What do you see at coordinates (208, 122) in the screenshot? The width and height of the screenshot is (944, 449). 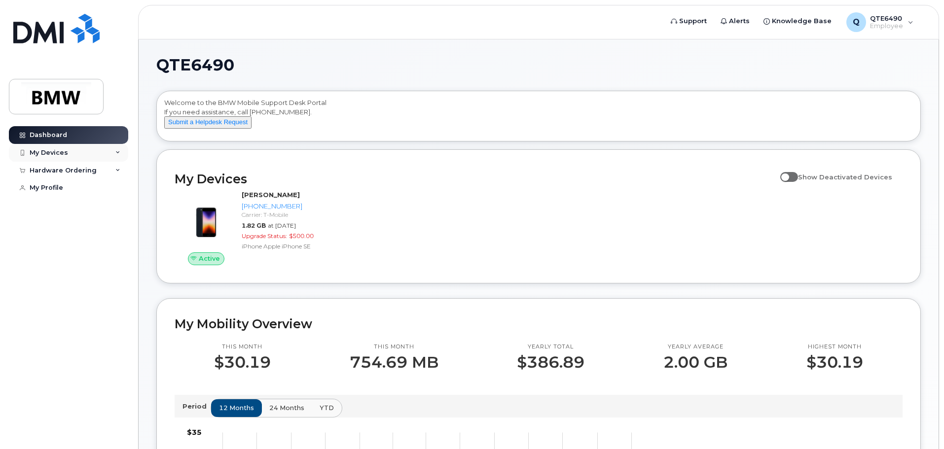 I see `a: Submit a Helpdesk Request` at bounding box center [208, 122].